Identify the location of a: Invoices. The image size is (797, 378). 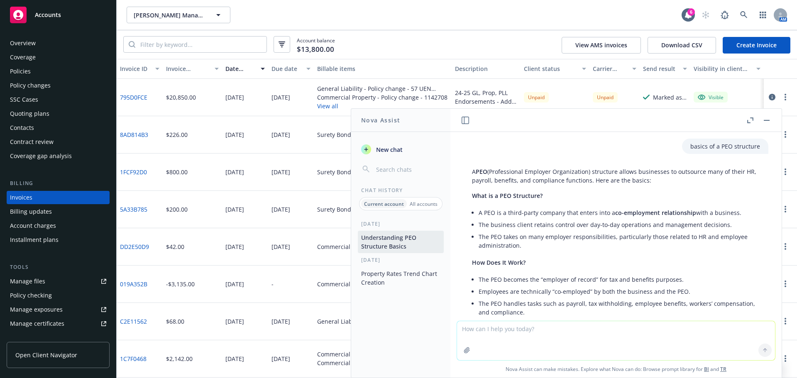
(58, 198).